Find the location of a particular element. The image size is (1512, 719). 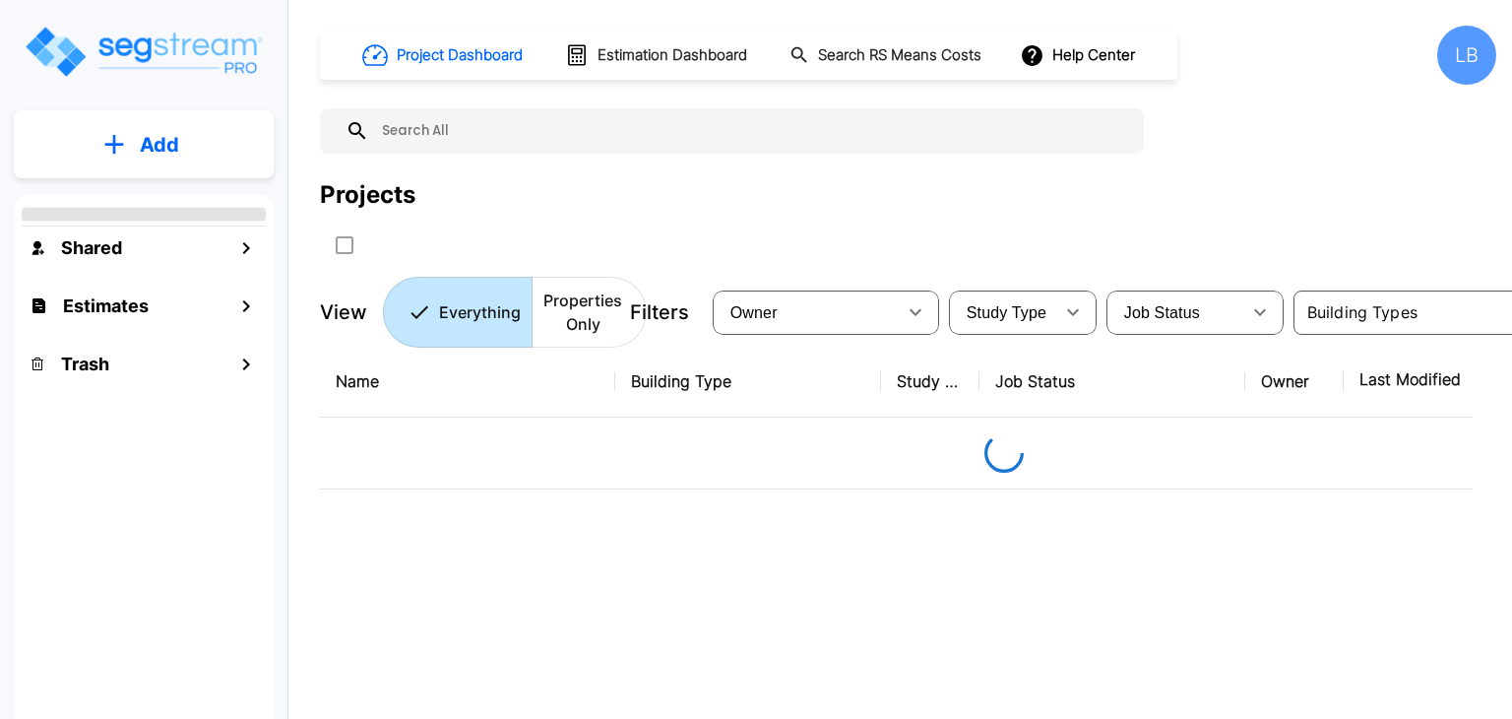

button: Help Center is located at coordinates (1079, 55).